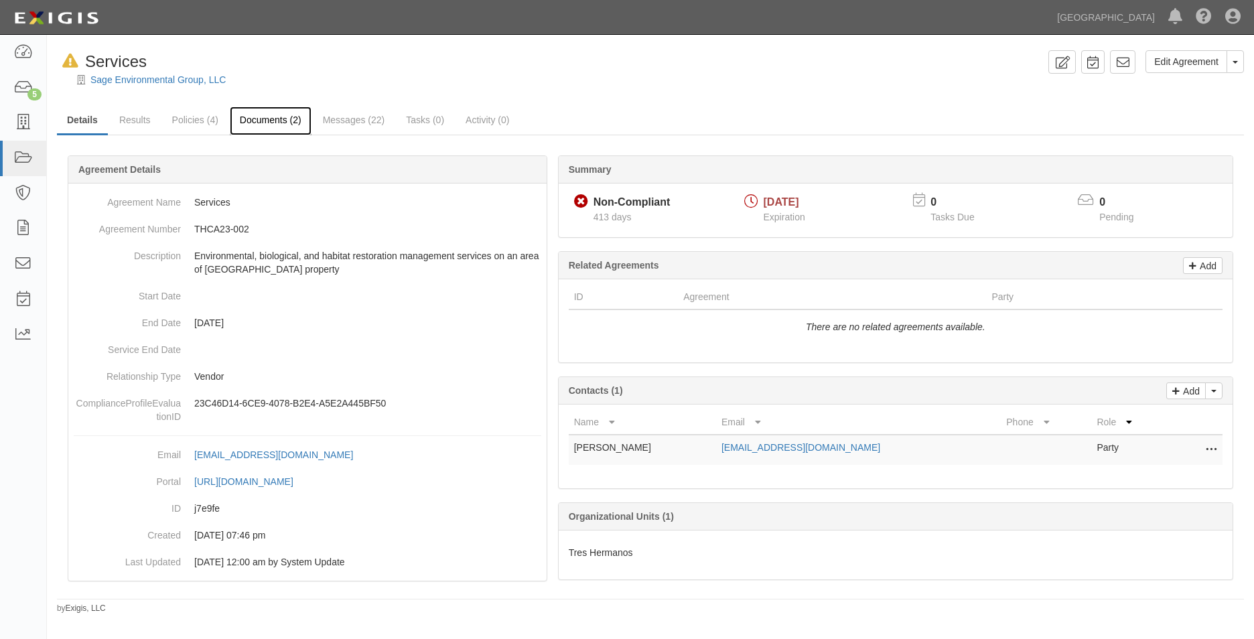 The height and width of the screenshot is (639, 1254). I want to click on dd: Vendor, so click(307, 376).